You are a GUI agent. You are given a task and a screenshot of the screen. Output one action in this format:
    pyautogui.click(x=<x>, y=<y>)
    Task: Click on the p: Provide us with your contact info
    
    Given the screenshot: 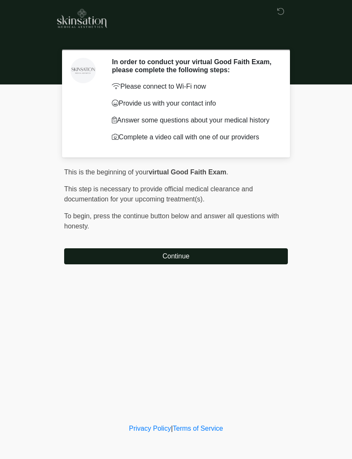 What is the action you would take?
    pyautogui.click(x=193, y=103)
    